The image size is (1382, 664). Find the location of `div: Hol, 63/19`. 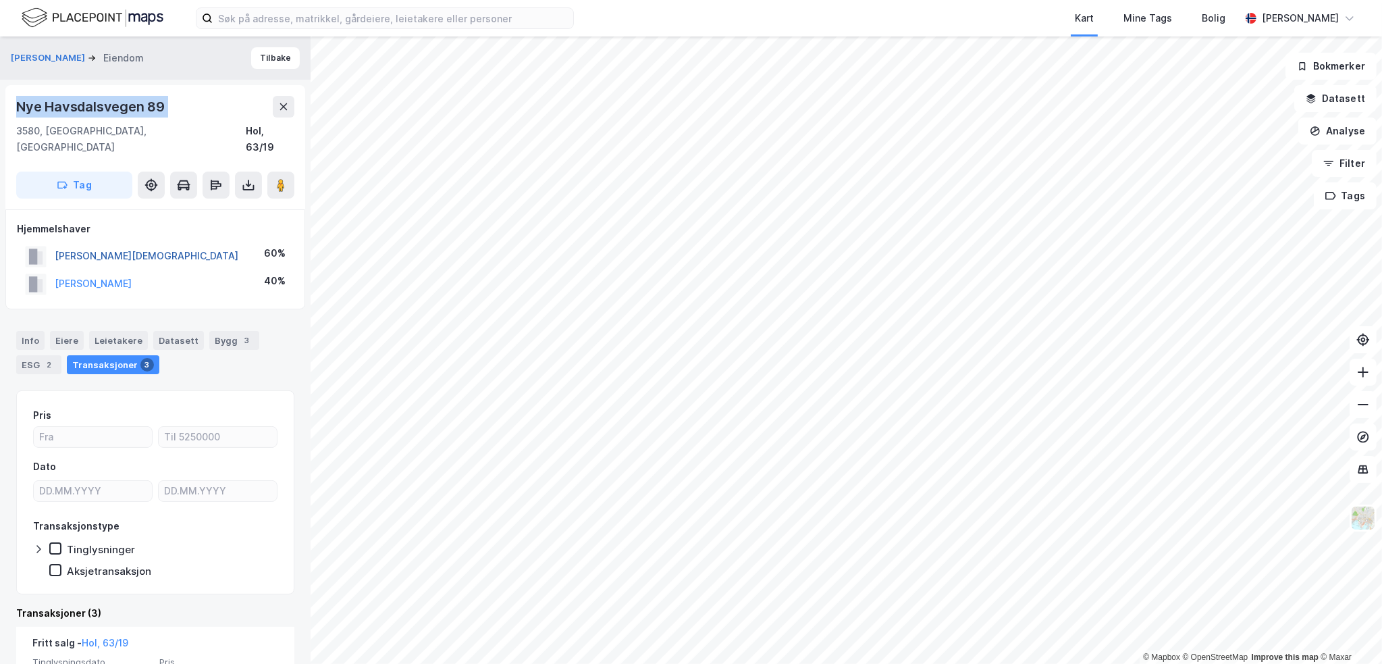

div: Hol, 63/19 is located at coordinates (270, 139).